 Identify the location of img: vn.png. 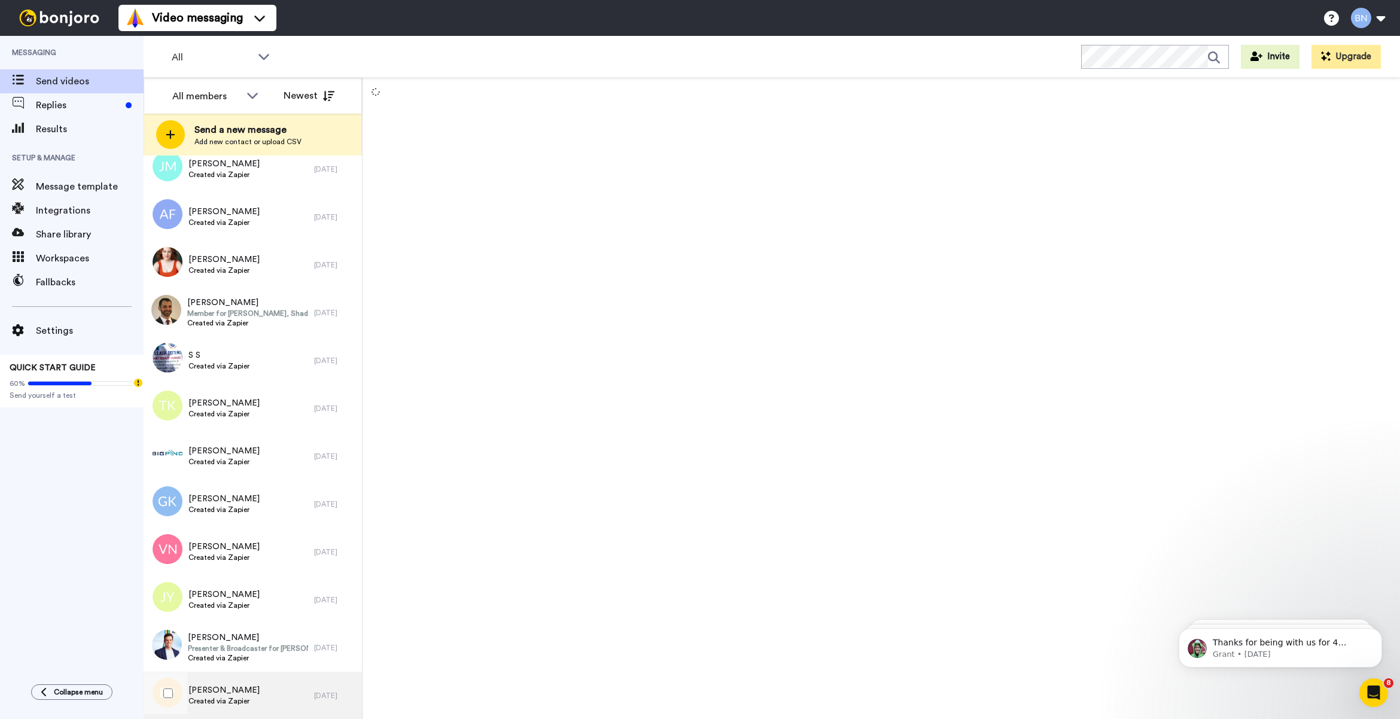
(167, 549).